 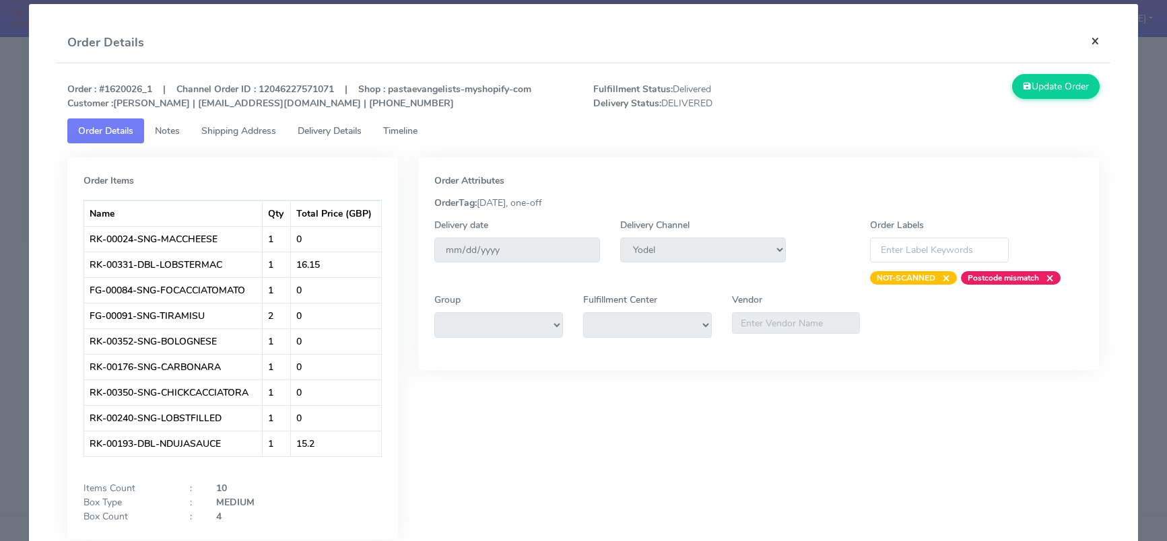 I want to click on strong: Delivery Status:, so click(x=627, y=103).